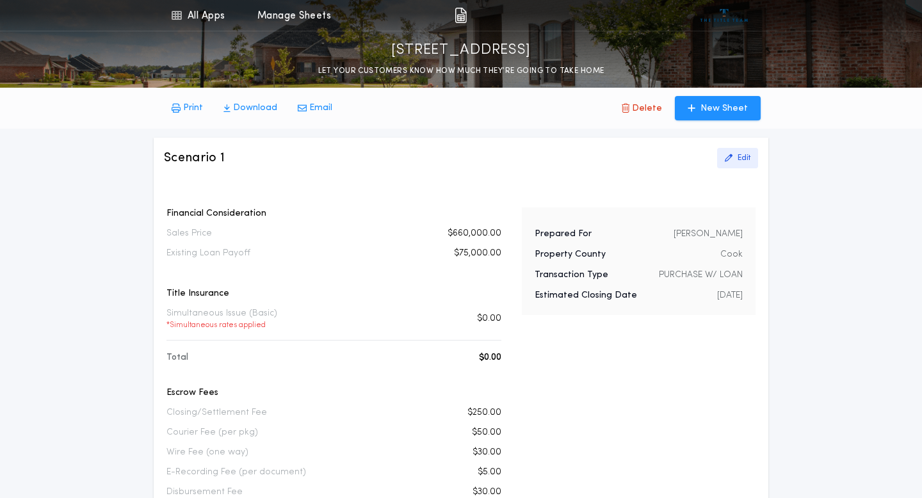 The height and width of the screenshot is (498, 922). Describe the element at coordinates (334, 294) in the screenshot. I see `p: Title Insurance` at that location.